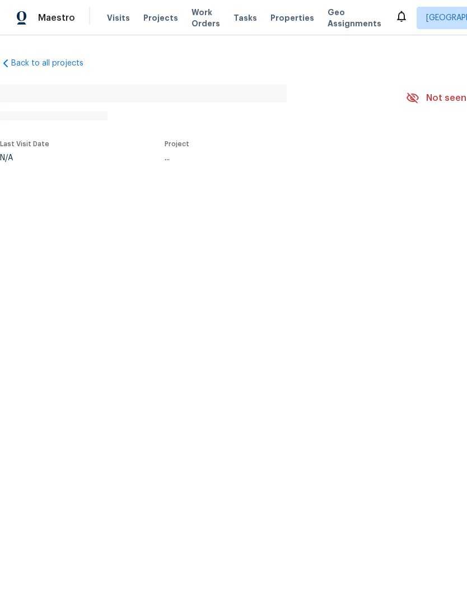 Image resolution: width=467 pixels, height=609 pixels. Describe the element at coordinates (206, 18) in the screenshot. I see `span: Work Orders` at that location.